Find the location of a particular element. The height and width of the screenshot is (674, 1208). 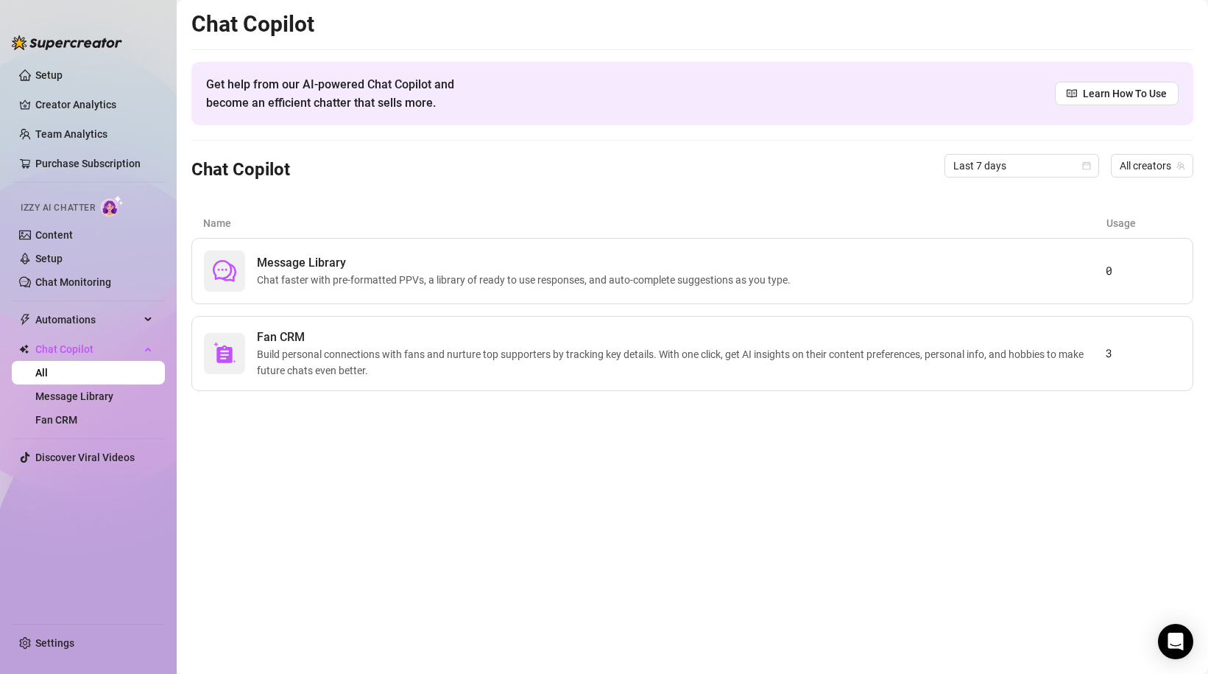

a: Fan CRM is located at coordinates (56, 420).